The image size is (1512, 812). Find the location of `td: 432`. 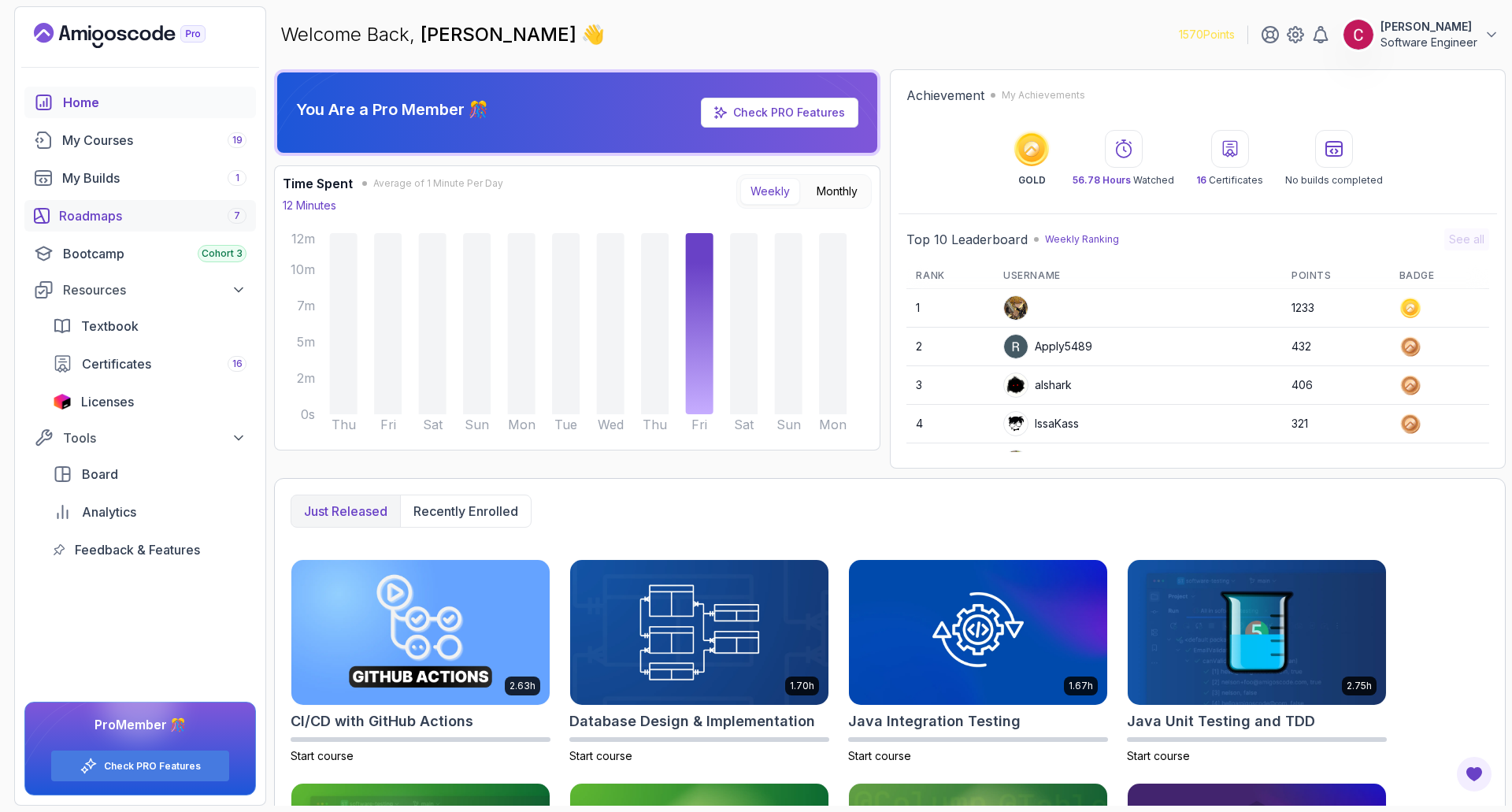

td: 432 is located at coordinates (1336, 347).